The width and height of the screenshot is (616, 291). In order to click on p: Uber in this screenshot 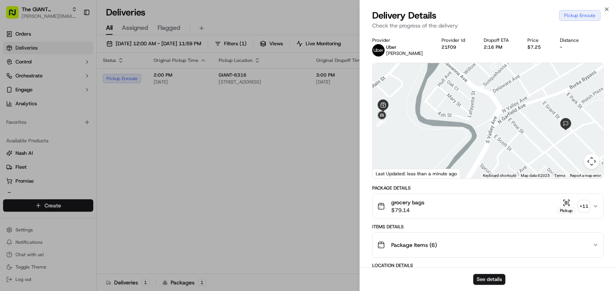, I will do `click(404, 47)`.